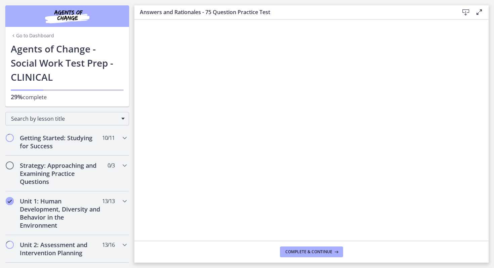 The image size is (494, 268). Describe the element at coordinates (309, 252) in the screenshot. I see `span: Complete & continue` at that location.